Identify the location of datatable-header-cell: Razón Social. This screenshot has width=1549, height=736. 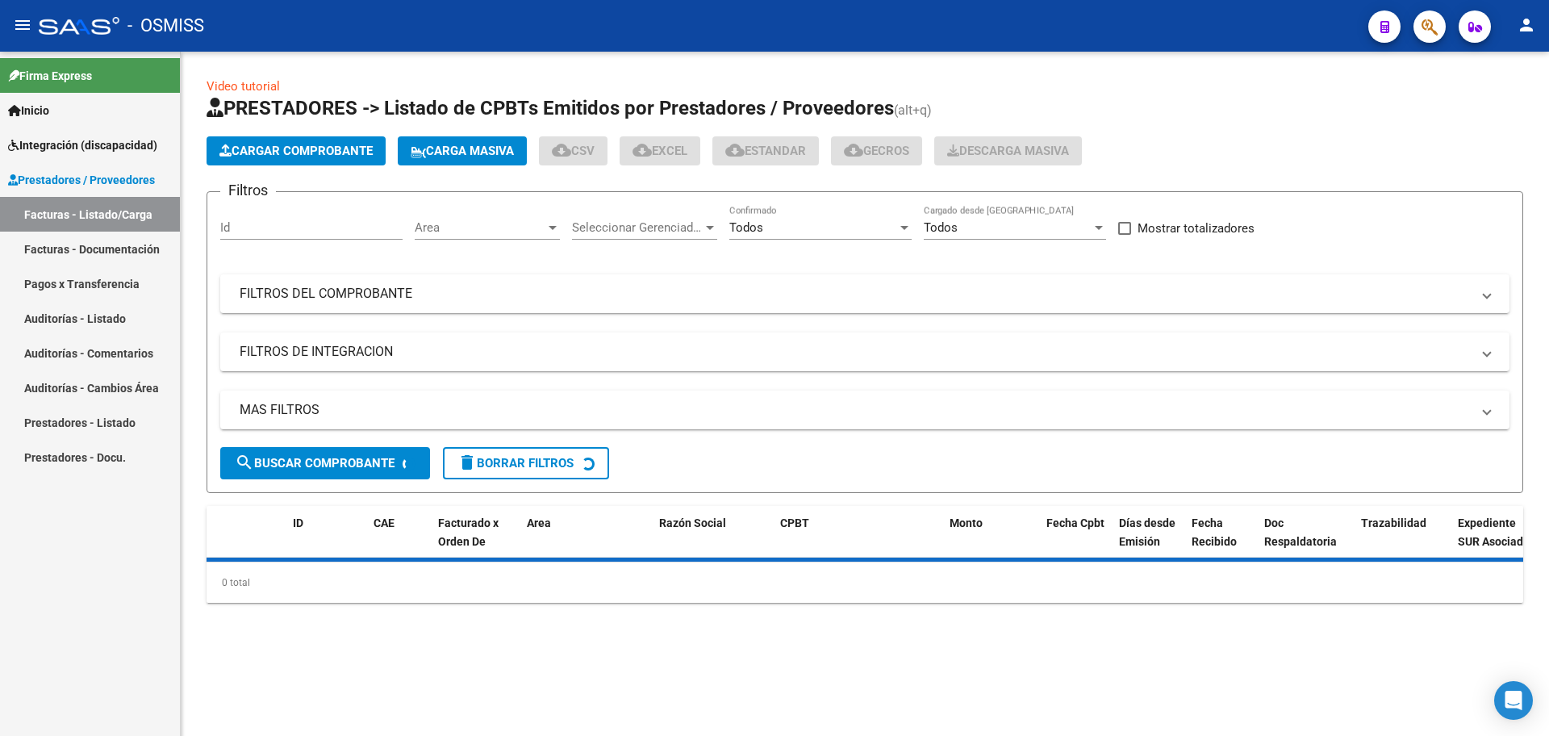
(713, 541).